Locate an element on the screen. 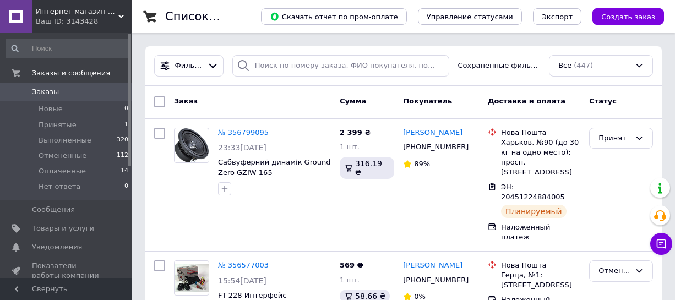 Image resolution: width=675 pixels, height=300 pixels. span: Принятые is located at coordinates (57, 125).